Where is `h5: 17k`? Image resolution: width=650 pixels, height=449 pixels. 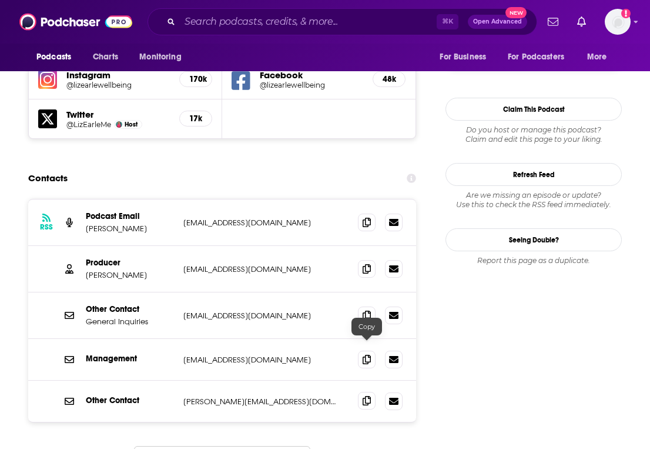 h5: 17k is located at coordinates (196, 118).